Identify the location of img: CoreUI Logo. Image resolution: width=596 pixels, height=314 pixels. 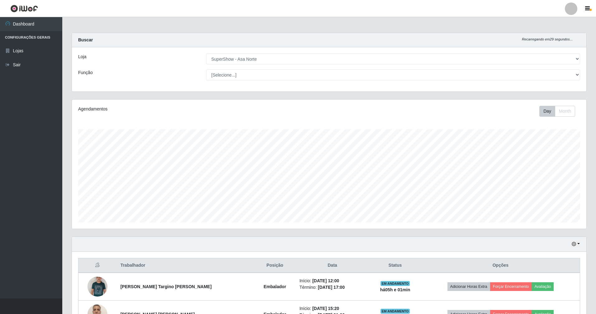
(24, 8).